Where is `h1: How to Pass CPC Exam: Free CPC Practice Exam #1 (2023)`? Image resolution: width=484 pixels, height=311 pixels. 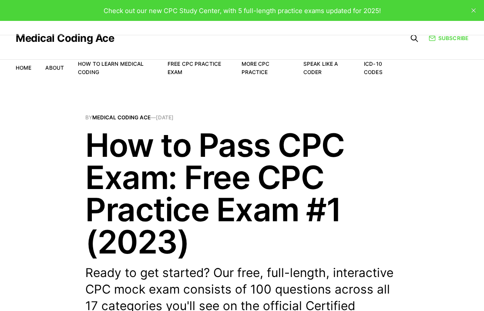
h1: How to Pass CPC Exam: Free CPC Practice Exam #1 (2023) is located at coordinates (242, 193).